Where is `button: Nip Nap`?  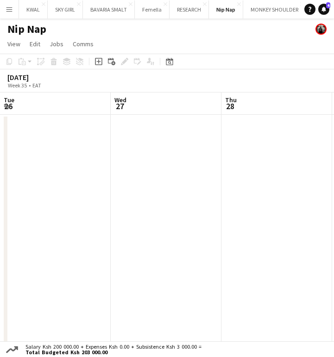 button: Nip Nap is located at coordinates (226, 9).